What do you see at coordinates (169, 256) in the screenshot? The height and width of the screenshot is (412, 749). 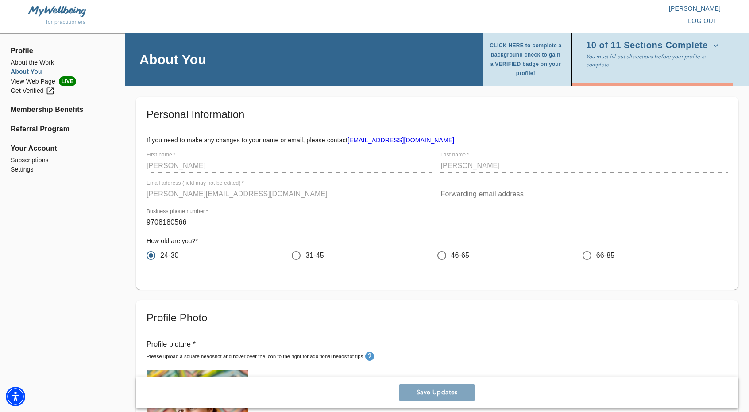 I see `span: 24-30` at bounding box center [169, 256].